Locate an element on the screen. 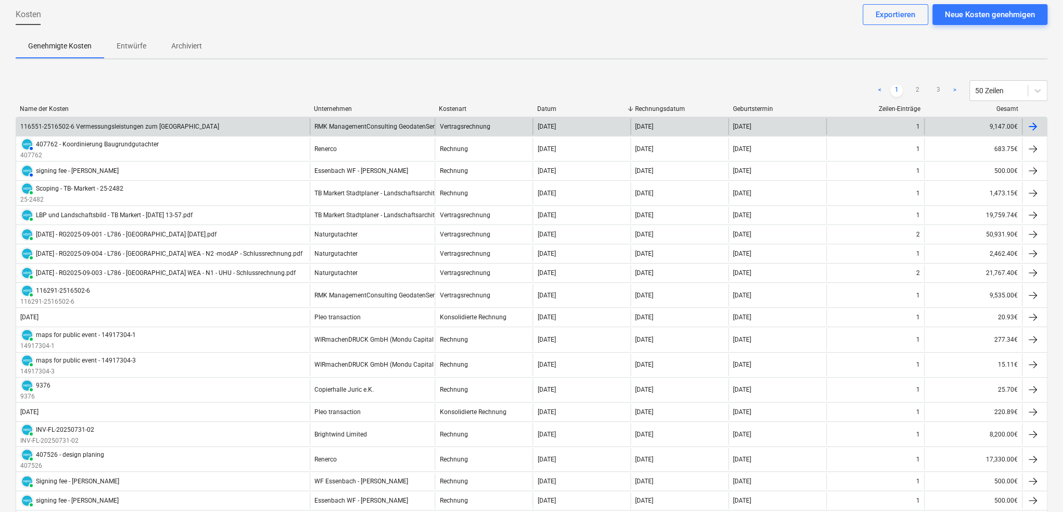 The image size is (1063, 512). a: Page 3 is located at coordinates (938, 91).